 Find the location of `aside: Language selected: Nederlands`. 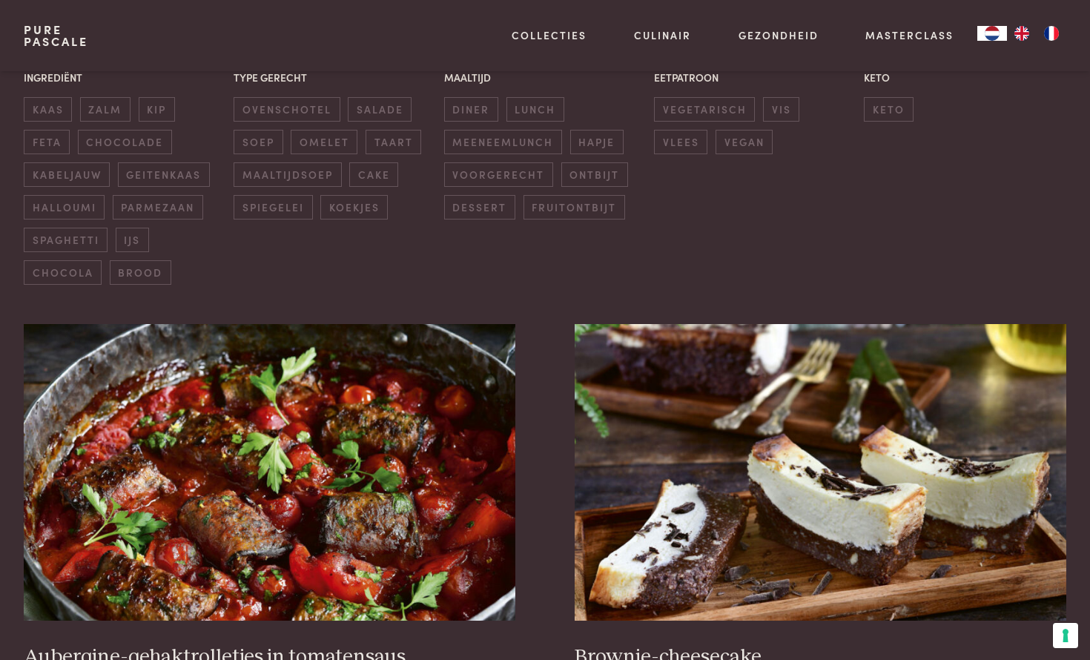

aside: Language selected: Nederlands is located at coordinates (1022, 33).